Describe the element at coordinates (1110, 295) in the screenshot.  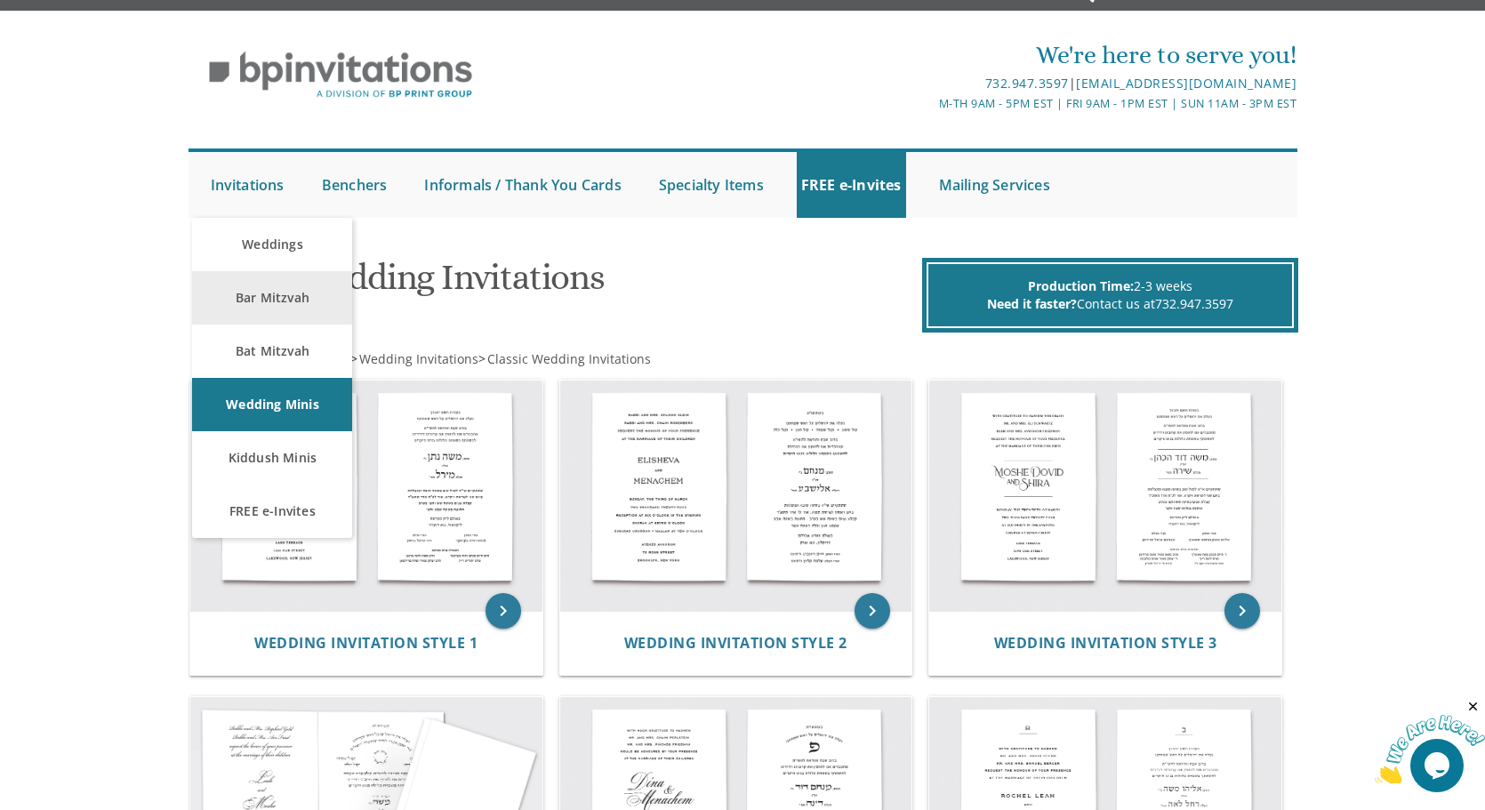
I see `div: 2-3 weeks Contact us at` at that location.